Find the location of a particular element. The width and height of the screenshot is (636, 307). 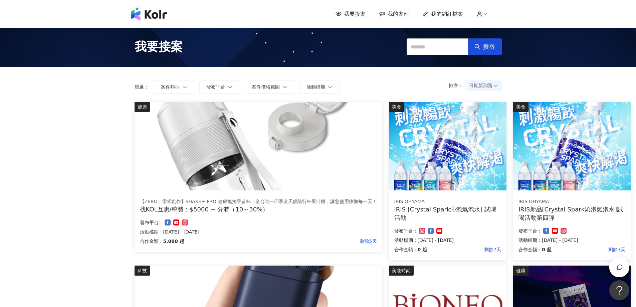

span: 我的案件 is located at coordinates (398, 14).